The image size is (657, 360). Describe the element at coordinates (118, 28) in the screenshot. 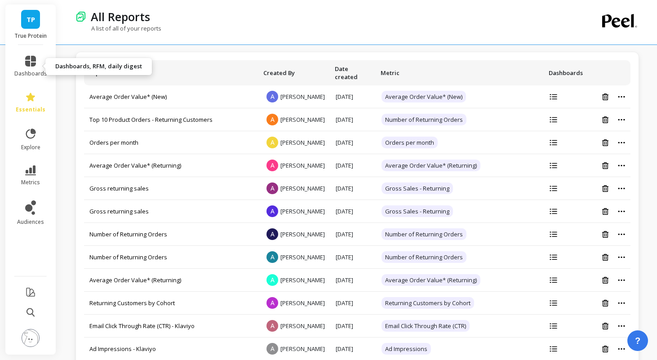

I see `p: A list of all of your reports` at that location.